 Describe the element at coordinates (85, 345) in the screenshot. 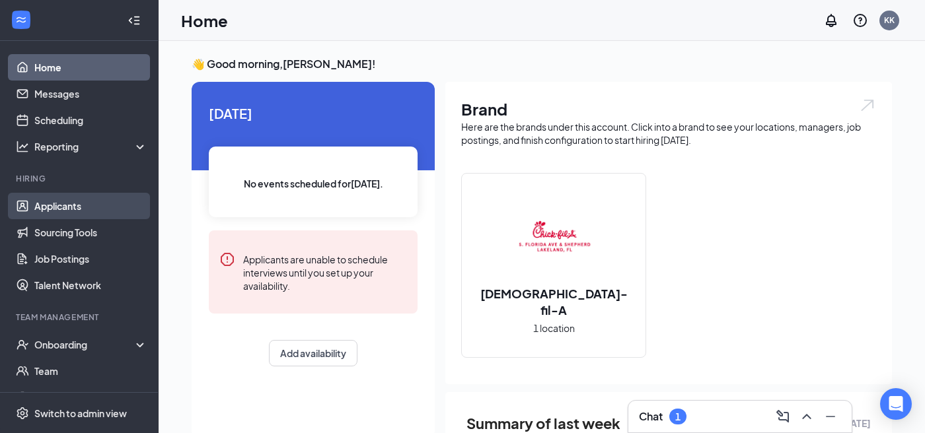

I see `div: Onboarding` at that location.